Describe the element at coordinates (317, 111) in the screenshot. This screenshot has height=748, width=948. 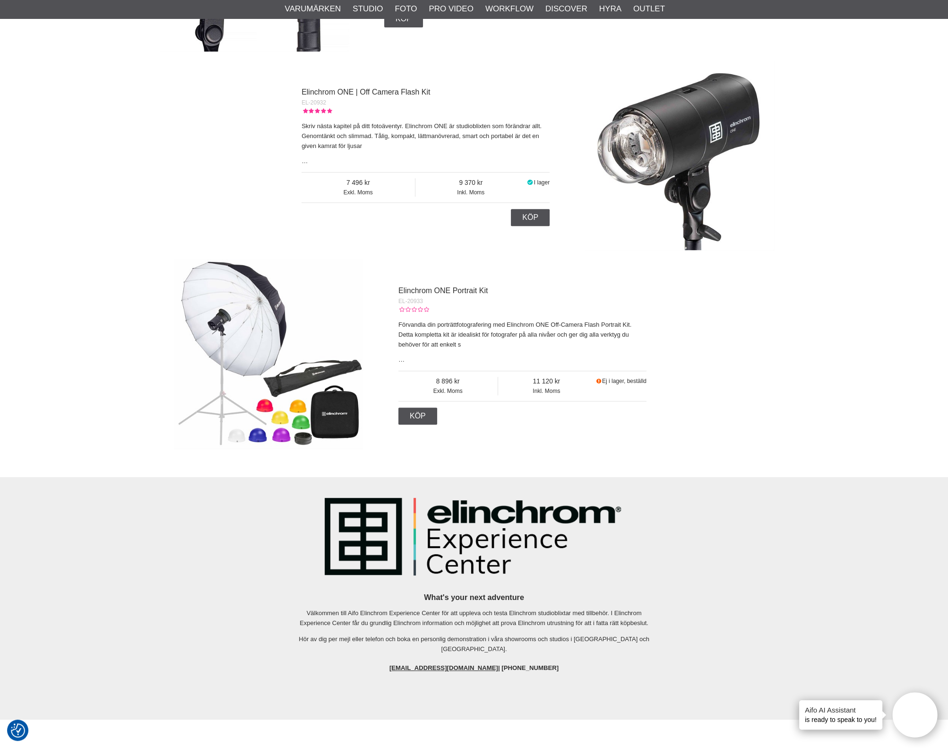
I see `div: Kundbetyg: 5.00` at that location.